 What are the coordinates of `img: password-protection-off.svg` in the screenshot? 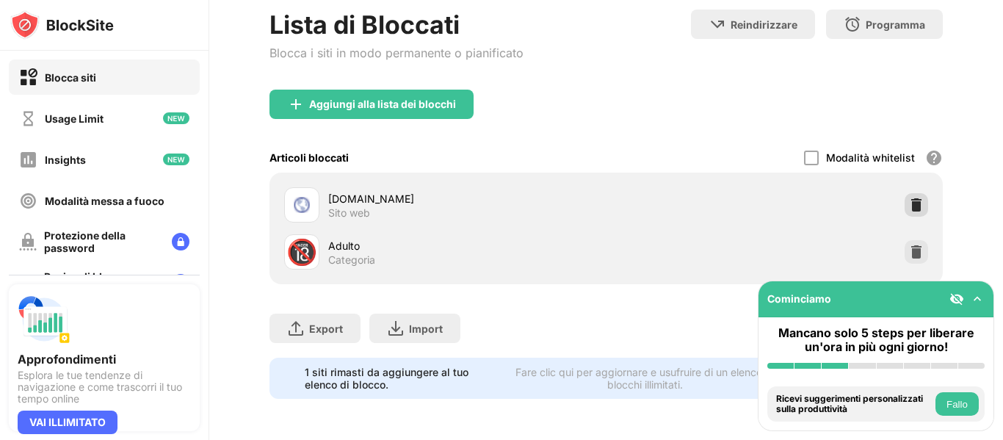 It's located at (28, 242).